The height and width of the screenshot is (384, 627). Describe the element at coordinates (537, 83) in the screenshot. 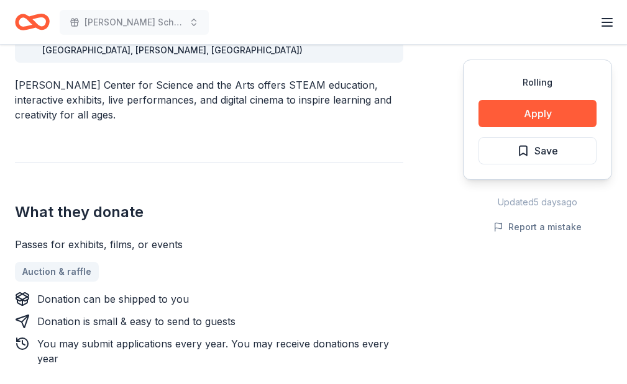

I see `div: Rolling` at that location.